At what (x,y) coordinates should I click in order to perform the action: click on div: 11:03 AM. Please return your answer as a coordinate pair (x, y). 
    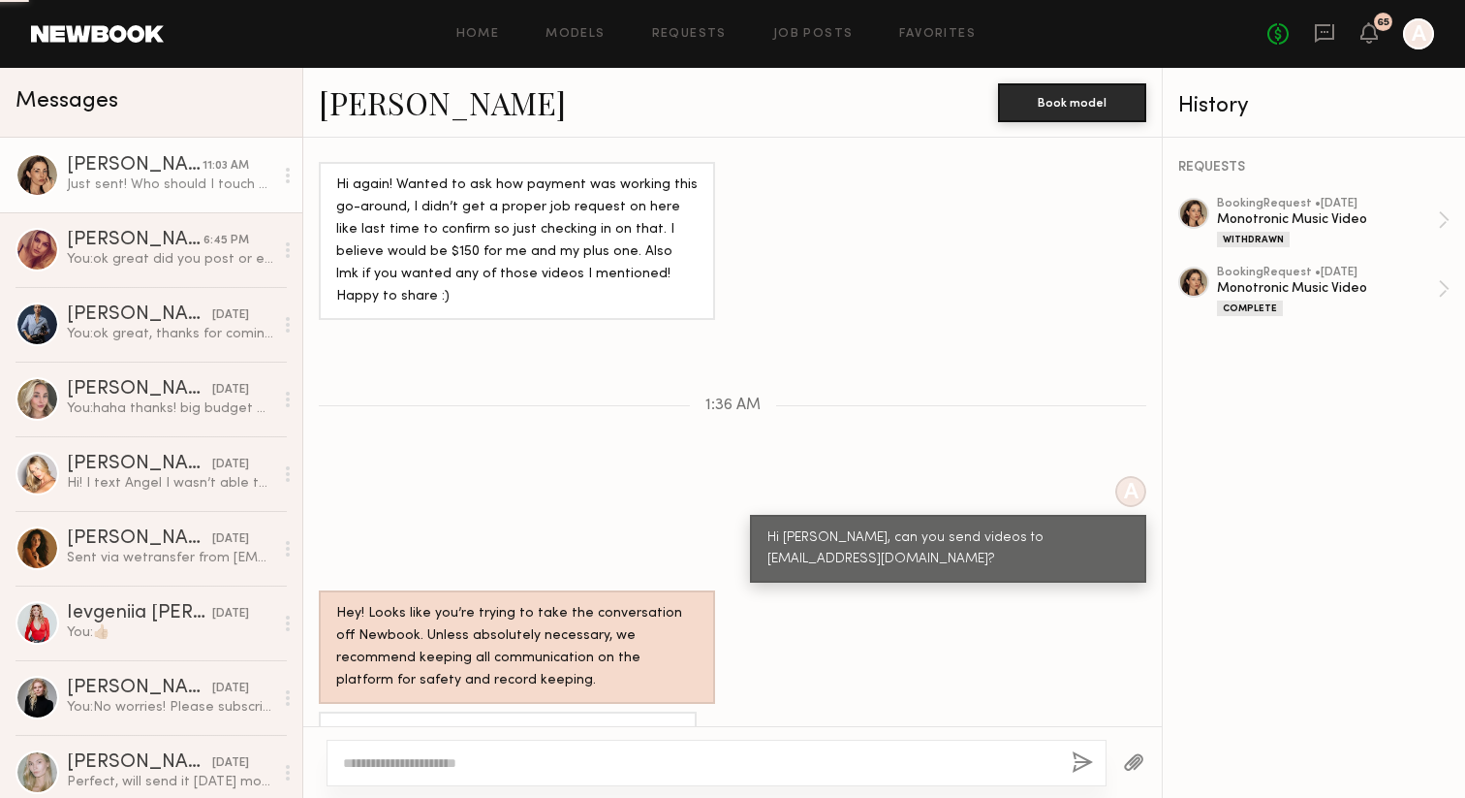
    Looking at the image, I should click on (226, 166).